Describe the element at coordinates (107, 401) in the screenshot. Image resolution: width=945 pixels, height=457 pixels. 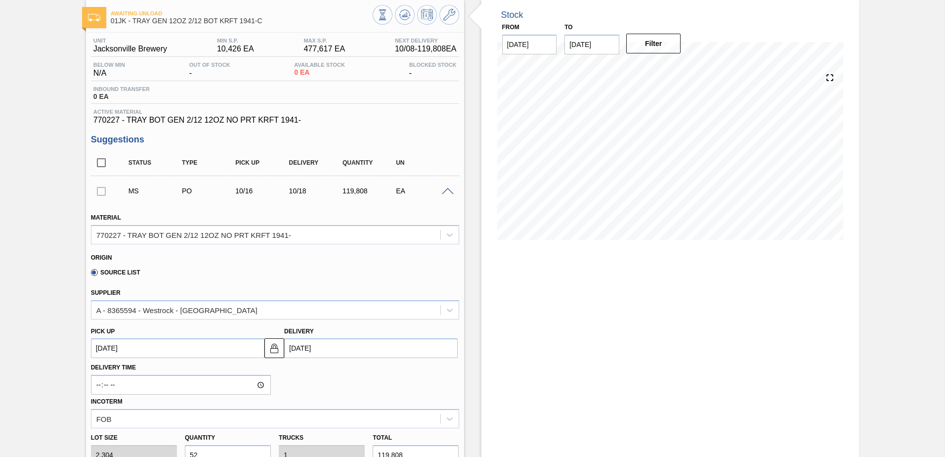
I see `label: Incoterm` at that location.